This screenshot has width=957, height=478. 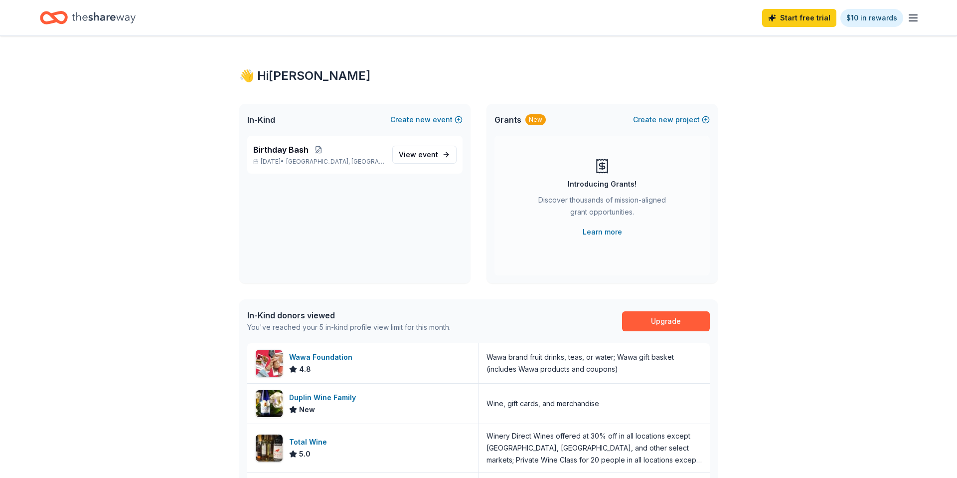 What do you see at coordinates (349, 315) in the screenshot?
I see `div: In-Kind donors viewed` at bounding box center [349, 315].